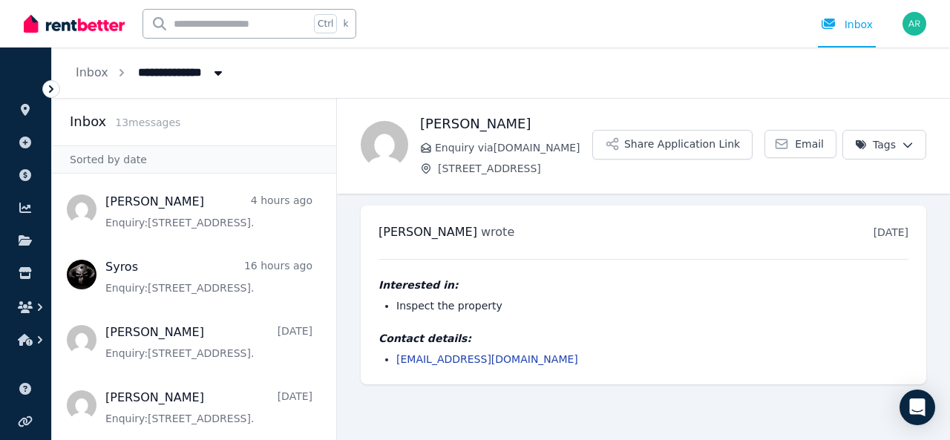  What do you see at coordinates (194, 160) in the screenshot?
I see `div: Sorted by date` at bounding box center [194, 160].